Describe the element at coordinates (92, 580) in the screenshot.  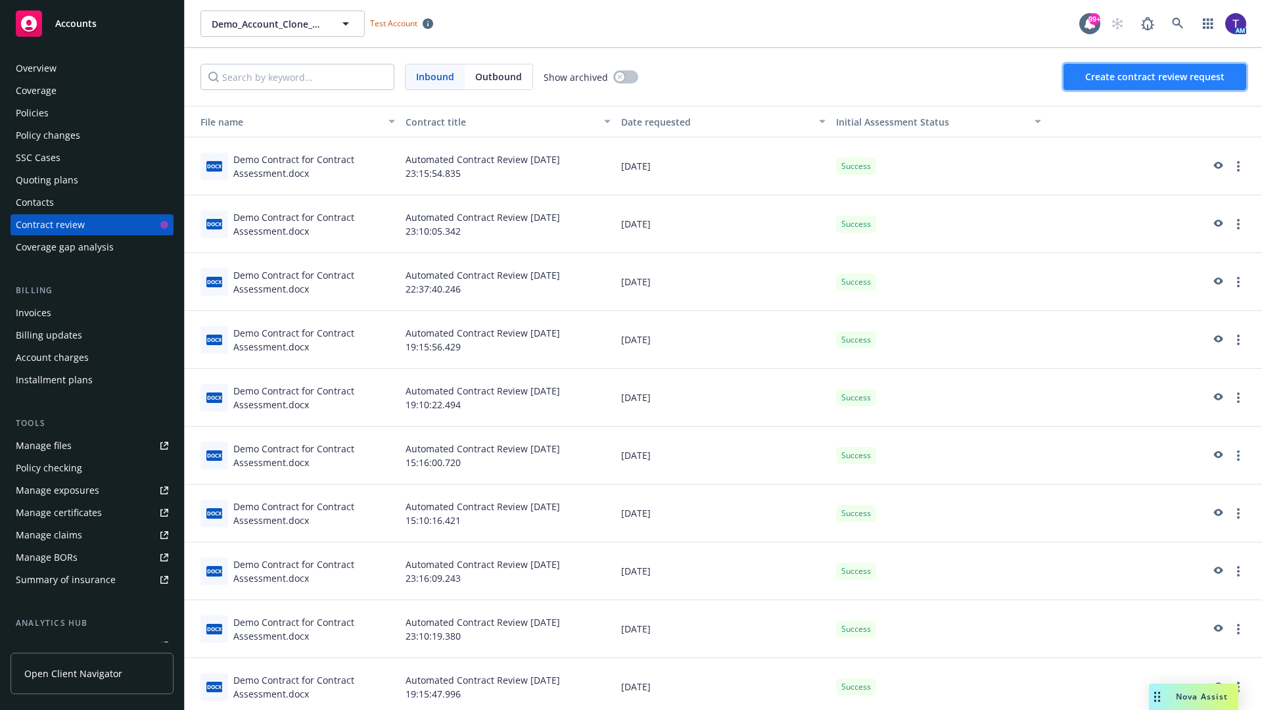
I see `a: Summary of insurance` at that location.